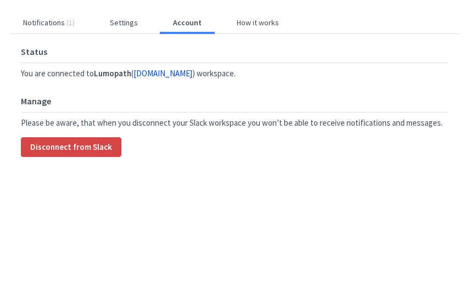  What do you see at coordinates (258, 23) in the screenshot?
I see `button: How it works` at bounding box center [258, 23].